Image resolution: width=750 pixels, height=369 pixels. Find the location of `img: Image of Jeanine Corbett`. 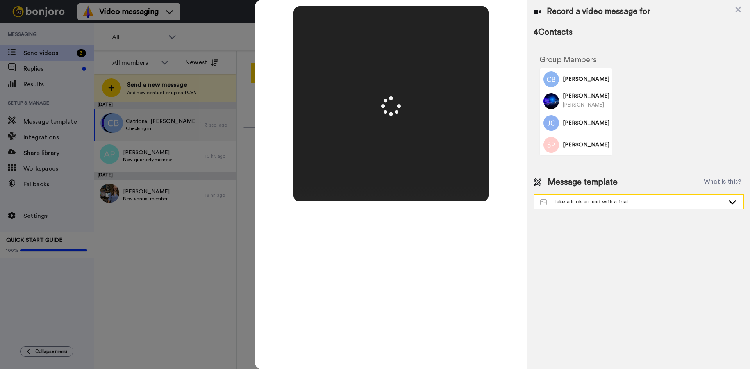

img: Image of Jeanine Corbett is located at coordinates (551, 123).